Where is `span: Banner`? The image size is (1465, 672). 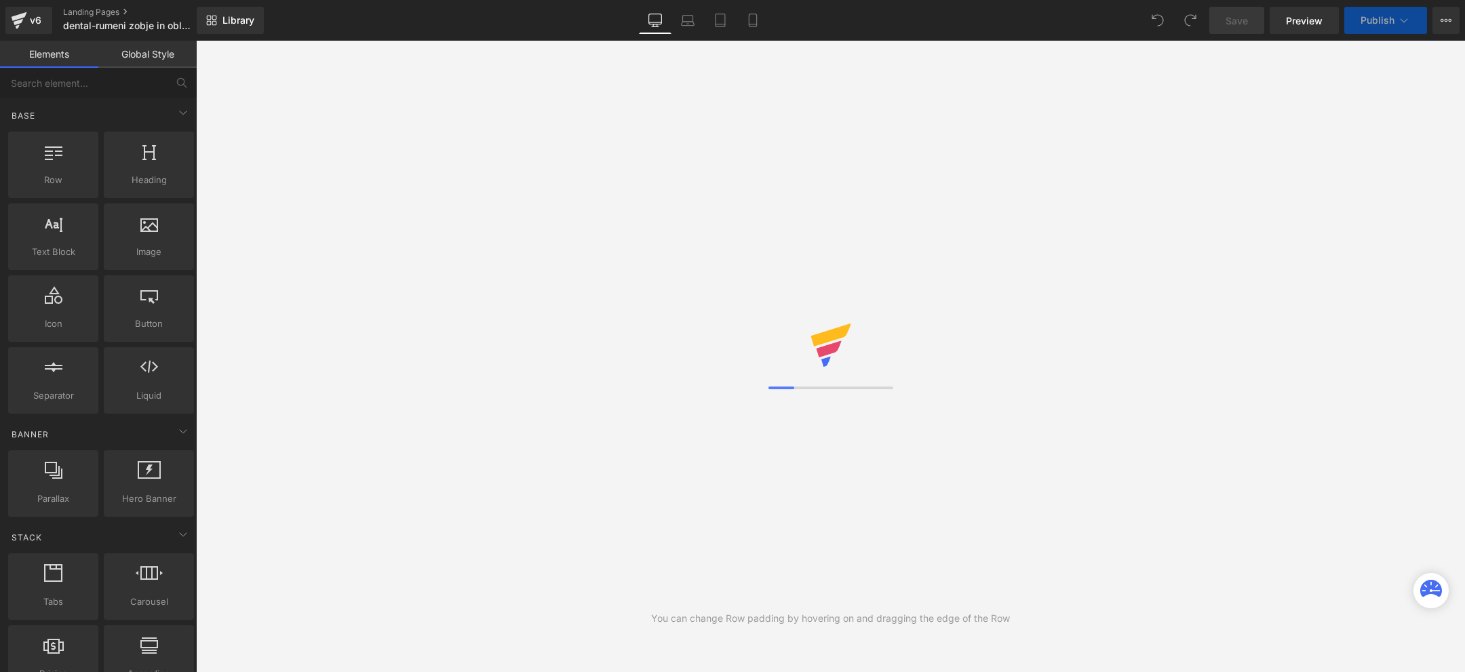 span: Banner is located at coordinates (30, 434).